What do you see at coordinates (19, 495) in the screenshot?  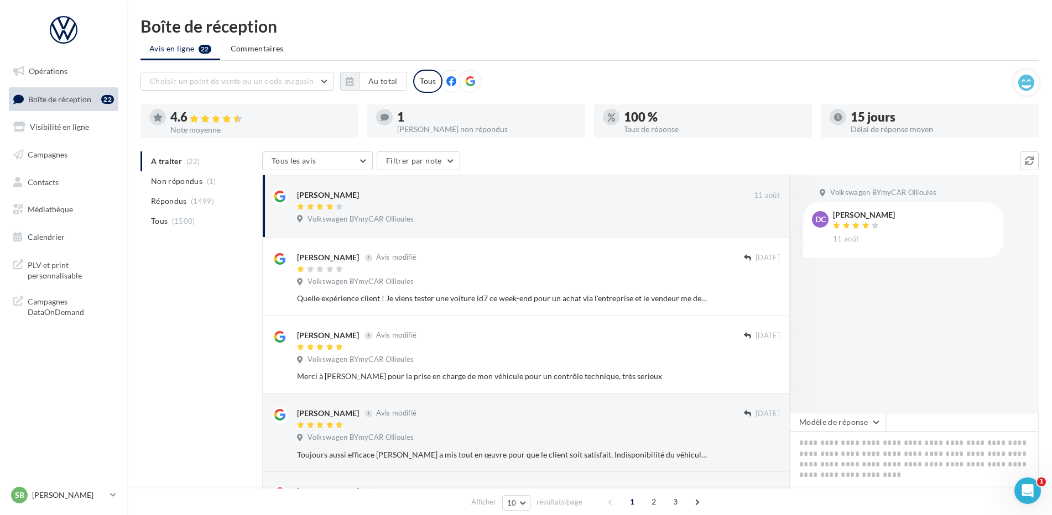 I see `span: Sb` at bounding box center [19, 495].